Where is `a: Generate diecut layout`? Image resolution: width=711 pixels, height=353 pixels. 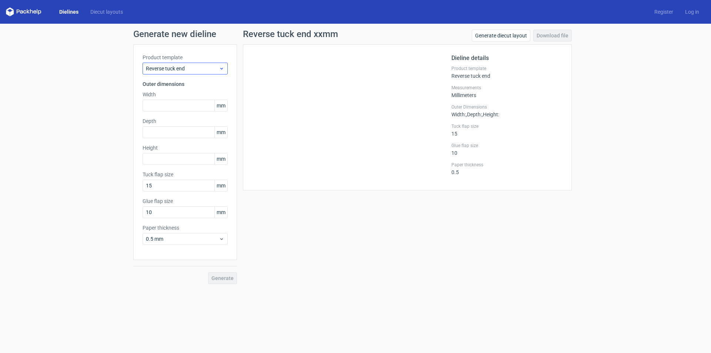 a: Generate diecut layout is located at coordinates (501, 36).